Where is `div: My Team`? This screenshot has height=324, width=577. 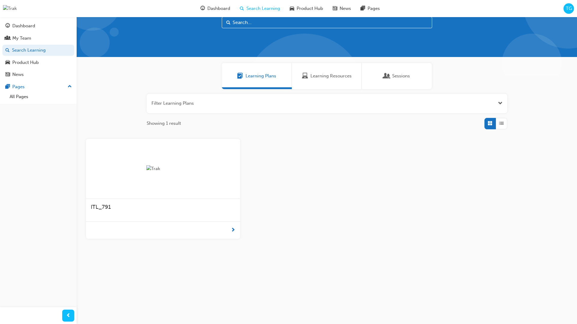 div: My Team is located at coordinates (22, 38).